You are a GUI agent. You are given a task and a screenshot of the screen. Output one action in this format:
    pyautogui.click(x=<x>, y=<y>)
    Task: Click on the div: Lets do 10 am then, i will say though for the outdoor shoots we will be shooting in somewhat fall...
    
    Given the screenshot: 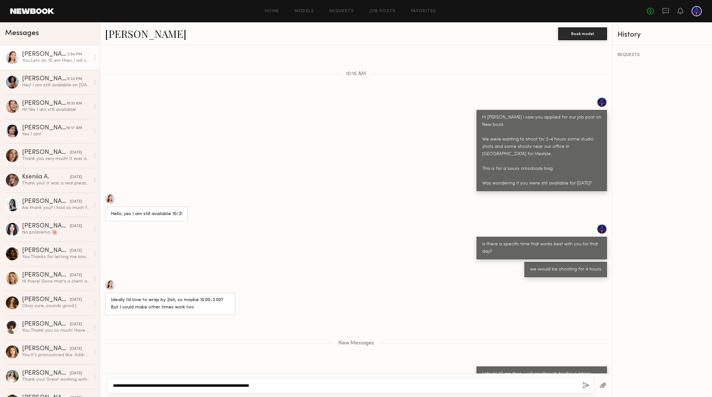 What is the action you would take?
    pyautogui.click(x=541, y=382)
    